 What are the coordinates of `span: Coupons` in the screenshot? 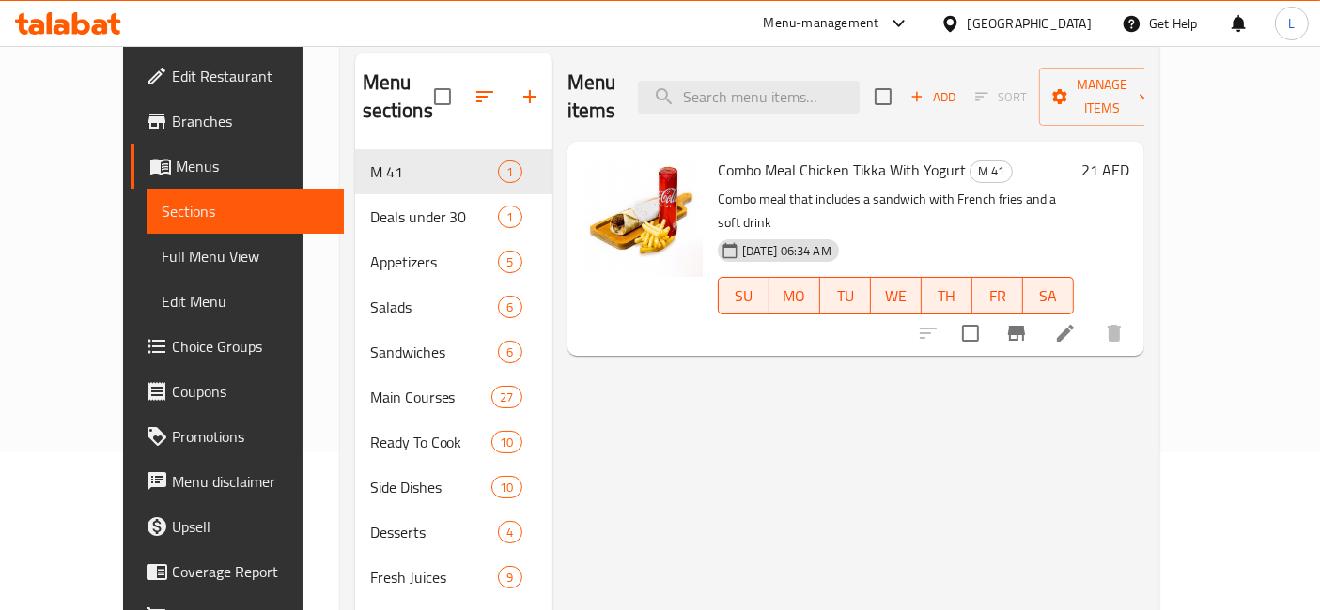 It's located at (250, 392).